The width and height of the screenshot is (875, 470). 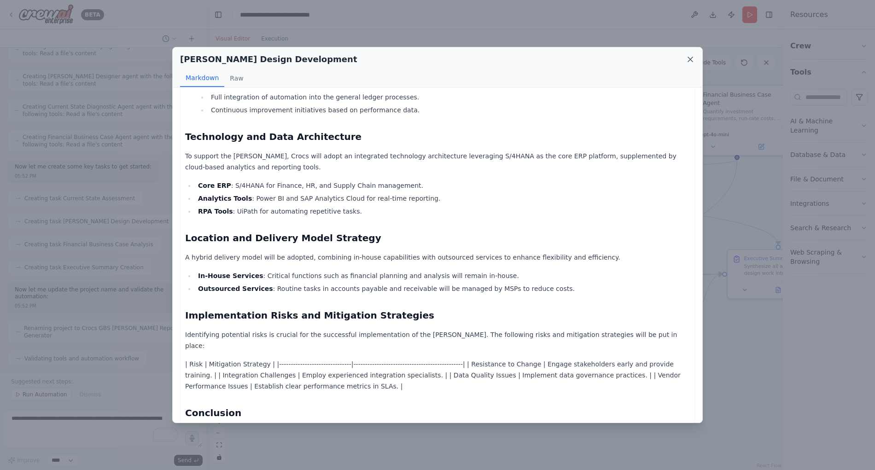 I want to click on h2: Conclusion, so click(x=437, y=413).